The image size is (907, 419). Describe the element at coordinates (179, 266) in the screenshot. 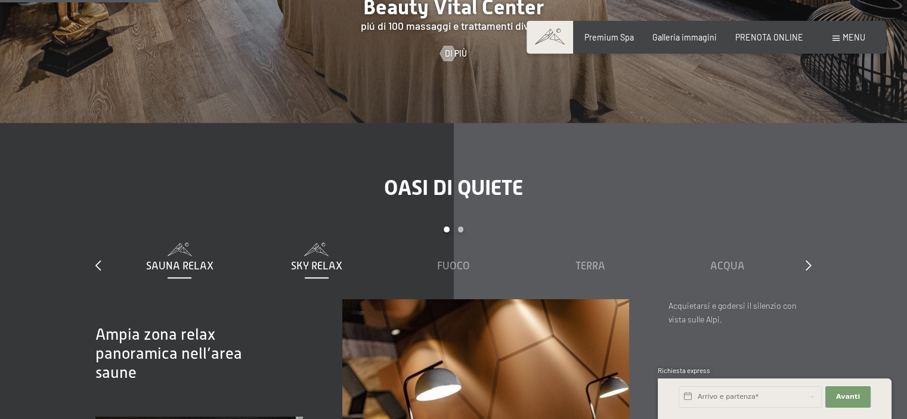

I see `span: Sauna relax` at that location.